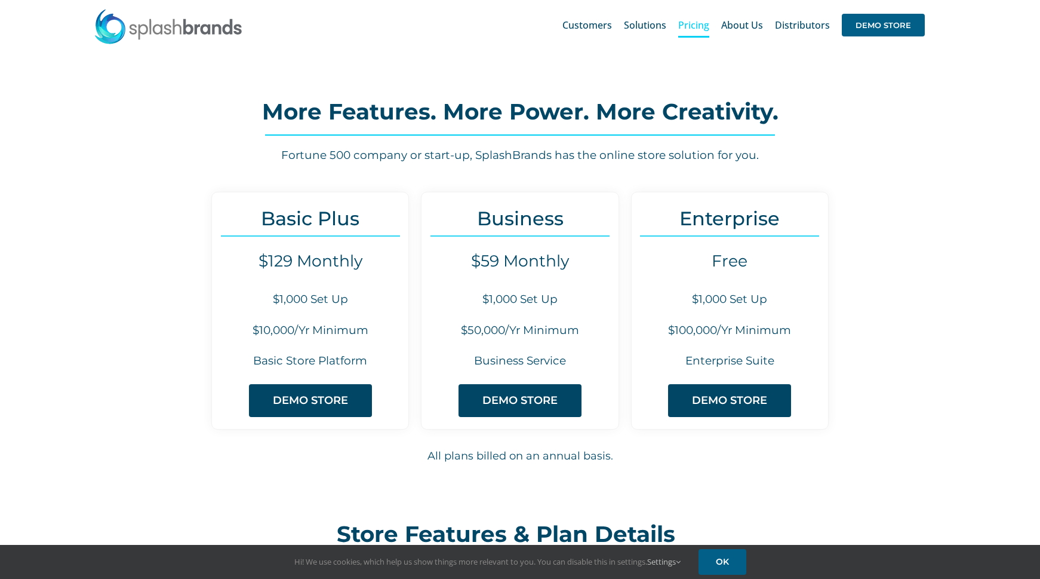  I want to click on span: About Us, so click(742, 25).